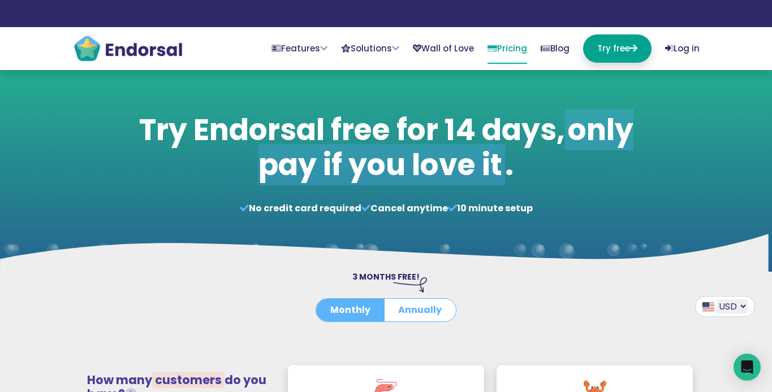 The height and width of the screenshot is (392, 772). I want to click on p: No credit card required Cancel anytime 10 minute setup, so click(386, 209).